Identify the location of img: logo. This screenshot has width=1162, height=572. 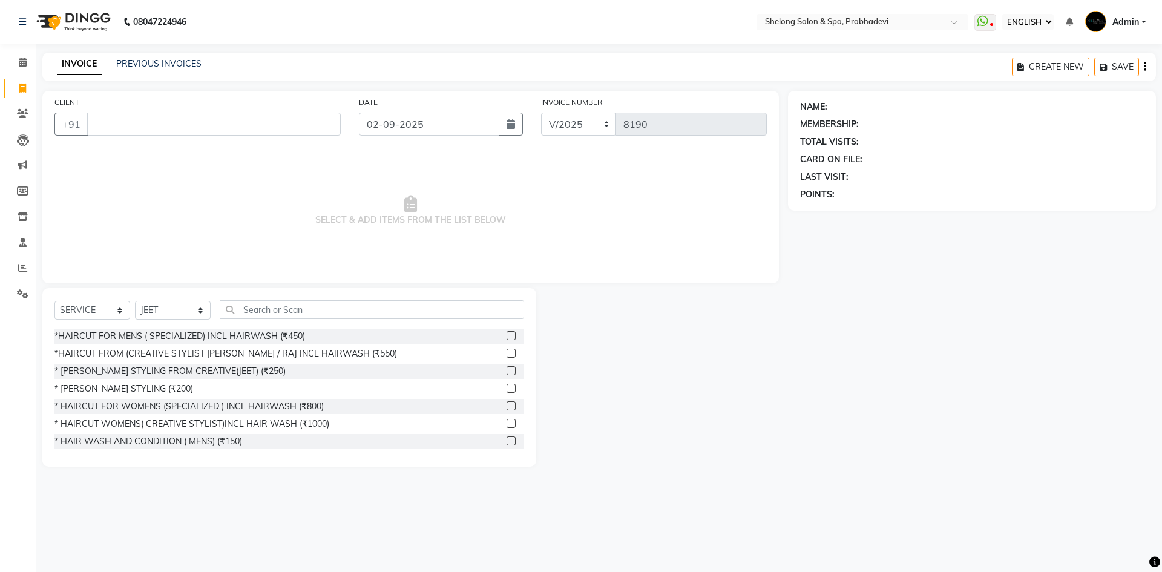
(72, 22).